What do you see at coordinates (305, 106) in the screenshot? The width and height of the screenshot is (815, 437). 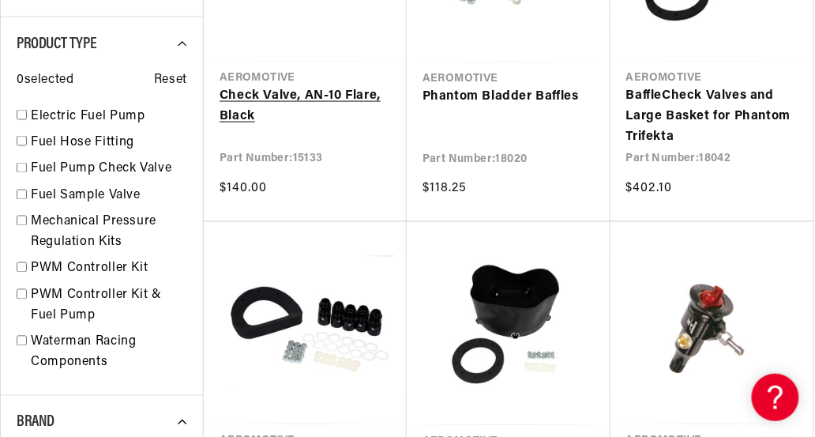 I see `a: Check Valve, AN-10 Flare, Black` at bounding box center [305, 106].